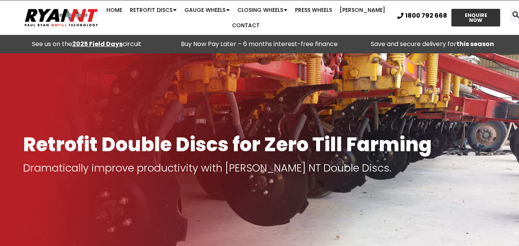  What do you see at coordinates (246, 25) in the screenshot?
I see `a: Contact` at bounding box center [246, 25].